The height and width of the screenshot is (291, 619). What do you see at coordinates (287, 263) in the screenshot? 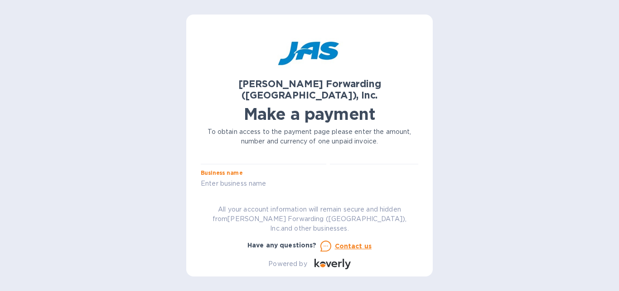
I see `p: Powered by` at bounding box center [287, 263].